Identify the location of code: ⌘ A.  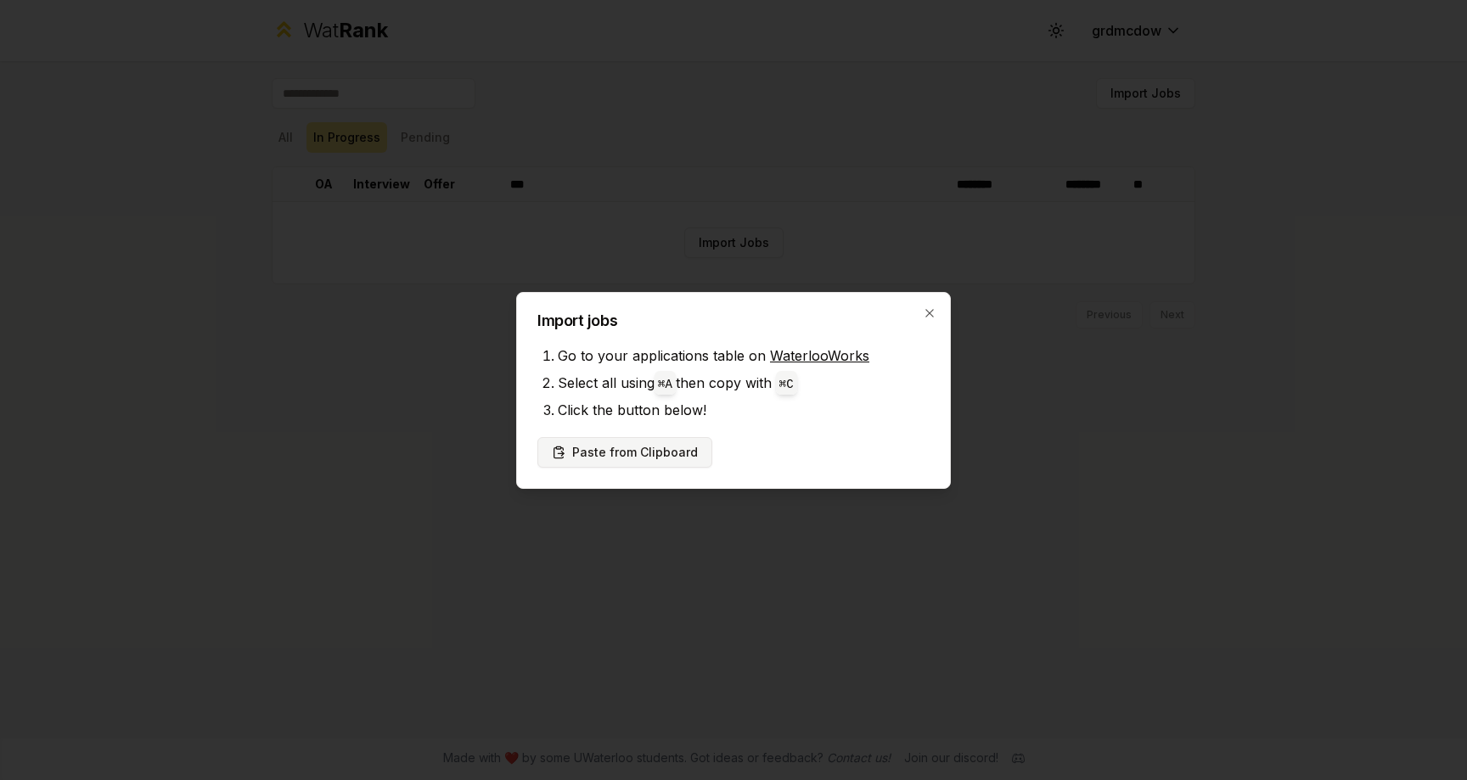
(665, 385).